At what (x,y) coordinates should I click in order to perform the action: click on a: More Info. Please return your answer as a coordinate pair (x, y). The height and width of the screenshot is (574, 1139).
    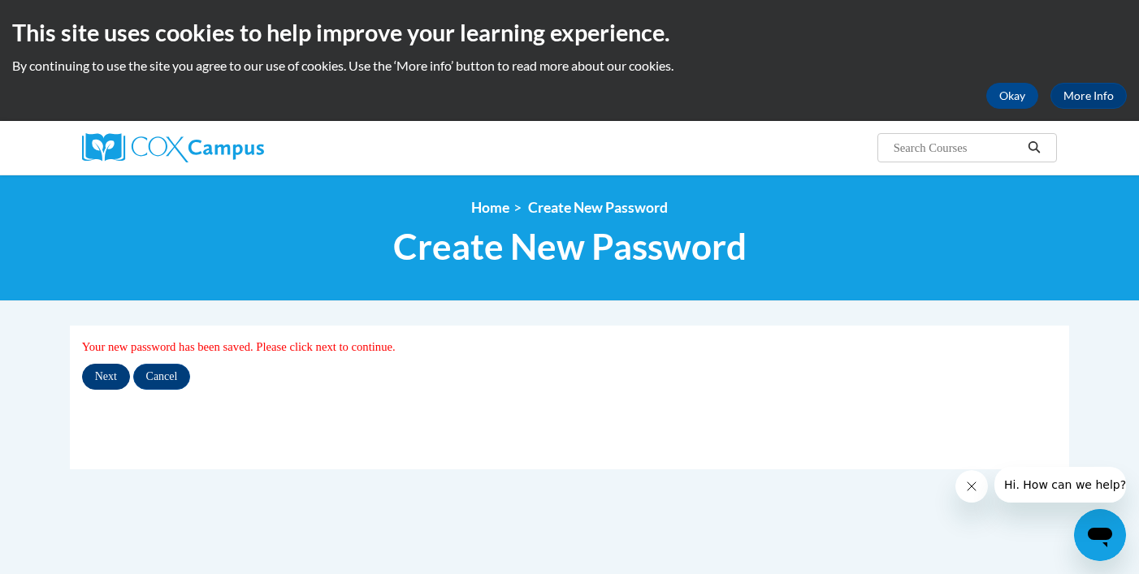
    Looking at the image, I should click on (1089, 96).